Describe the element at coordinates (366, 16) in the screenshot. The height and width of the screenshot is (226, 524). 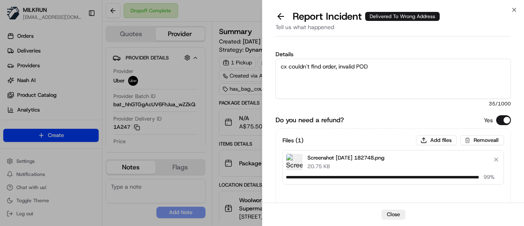
I see `p: Report Incident` at that location.